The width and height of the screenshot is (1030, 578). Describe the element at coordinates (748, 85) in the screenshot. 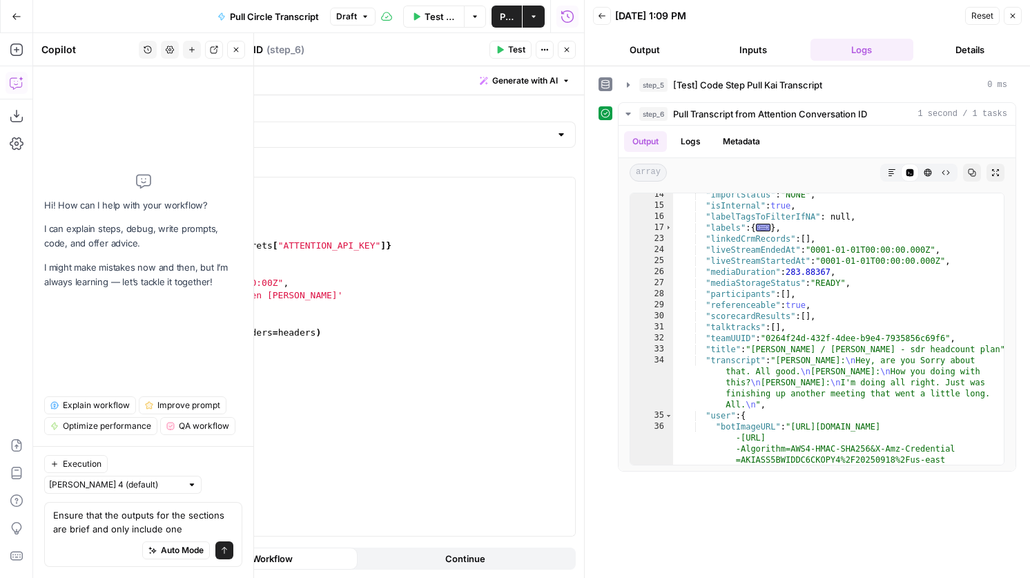

I see `span: [Test] Code Step Pull Kai Transcript` at that location.